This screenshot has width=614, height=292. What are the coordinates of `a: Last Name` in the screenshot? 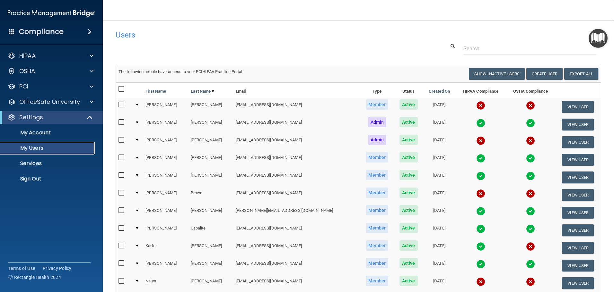 It's located at (203, 91).